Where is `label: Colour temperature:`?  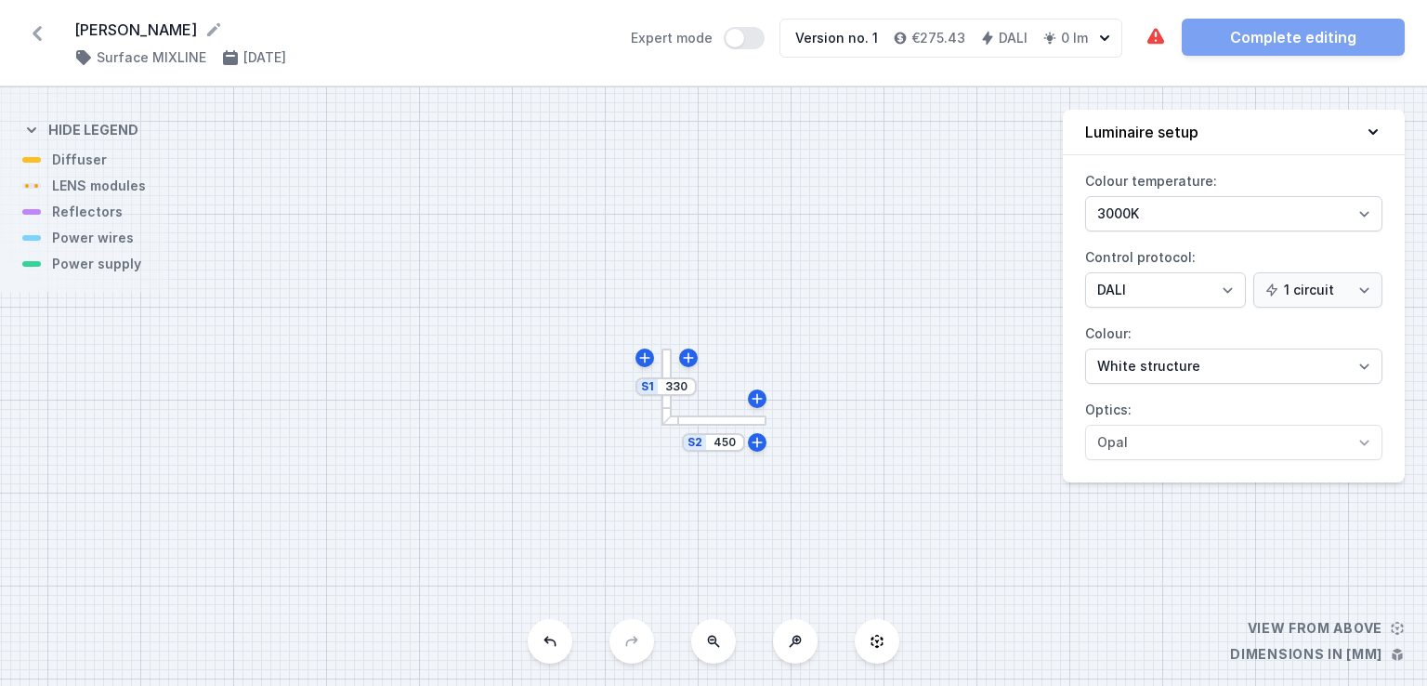 label: Colour temperature: is located at coordinates (1234, 199).